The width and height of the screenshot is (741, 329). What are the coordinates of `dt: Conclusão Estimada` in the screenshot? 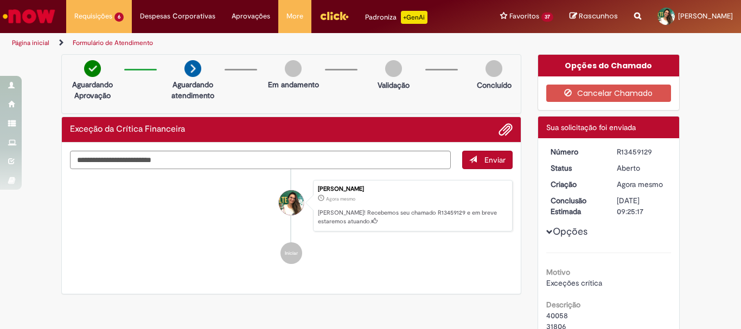 It's located at (576, 206).